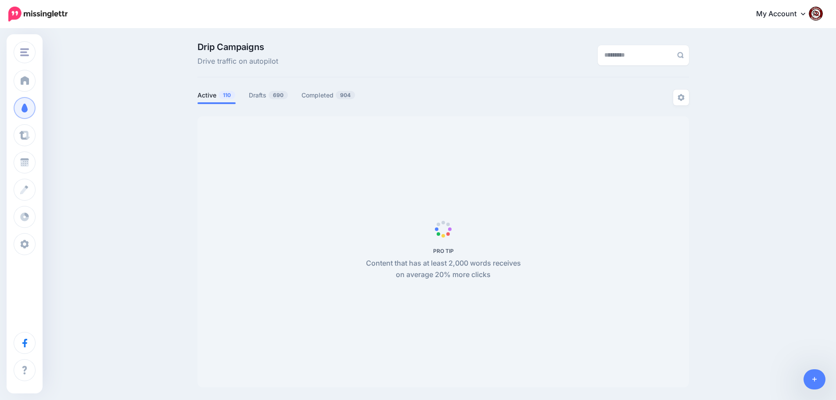 Image resolution: width=836 pixels, height=400 pixels. What do you see at coordinates (38, 14) in the screenshot?
I see `img: Missinglettr` at bounding box center [38, 14].